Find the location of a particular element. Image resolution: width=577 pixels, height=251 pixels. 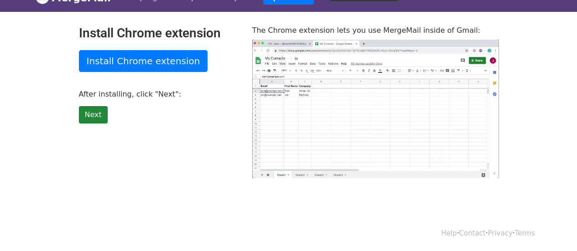

a: Next is located at coordinates (93, 115).